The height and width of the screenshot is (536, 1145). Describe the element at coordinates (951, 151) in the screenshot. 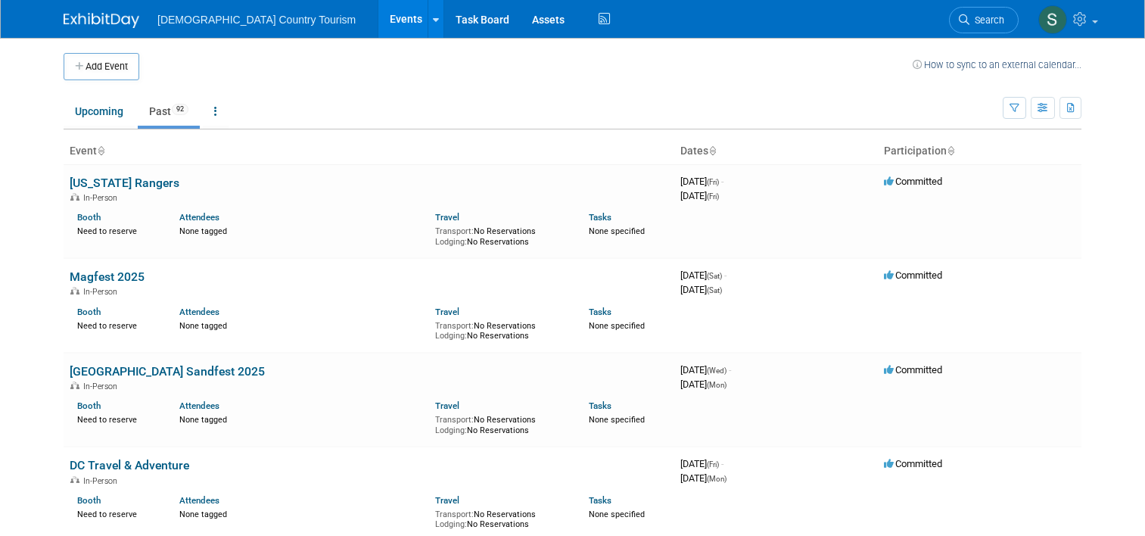

I see `a: Sort by Participation Type` at that location.